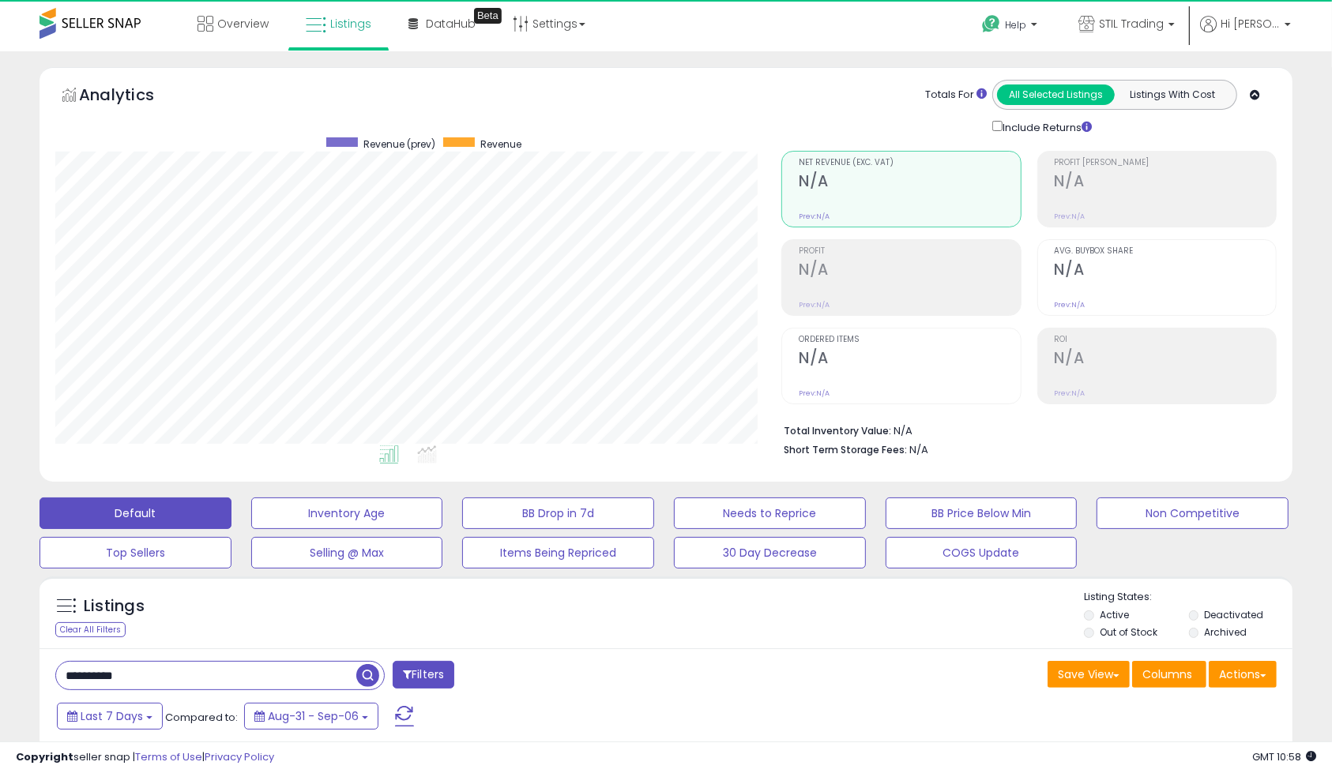 The image size is (1332, 773). I want to click on button: Columns, so click(1169, 675).